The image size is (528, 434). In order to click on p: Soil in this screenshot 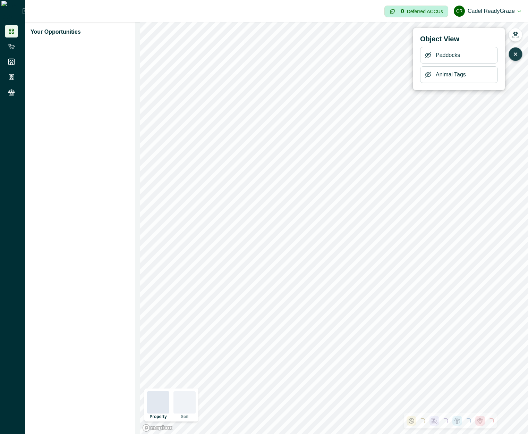, I will do `click(184, 416)`.